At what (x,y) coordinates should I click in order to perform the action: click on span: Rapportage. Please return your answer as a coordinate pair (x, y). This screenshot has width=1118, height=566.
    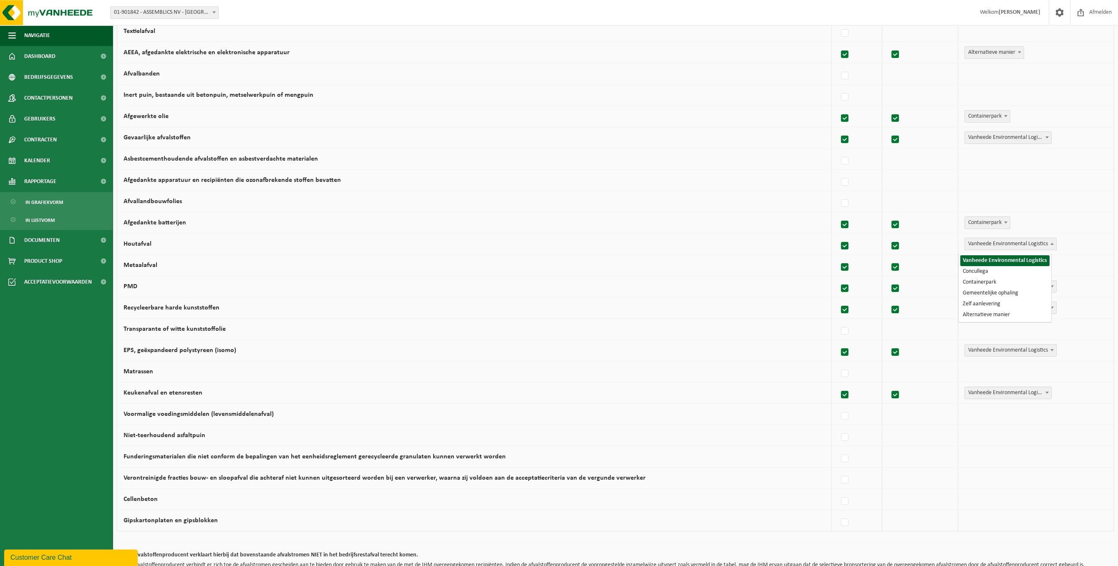
    Looking at the image, I should click on (40, 182).